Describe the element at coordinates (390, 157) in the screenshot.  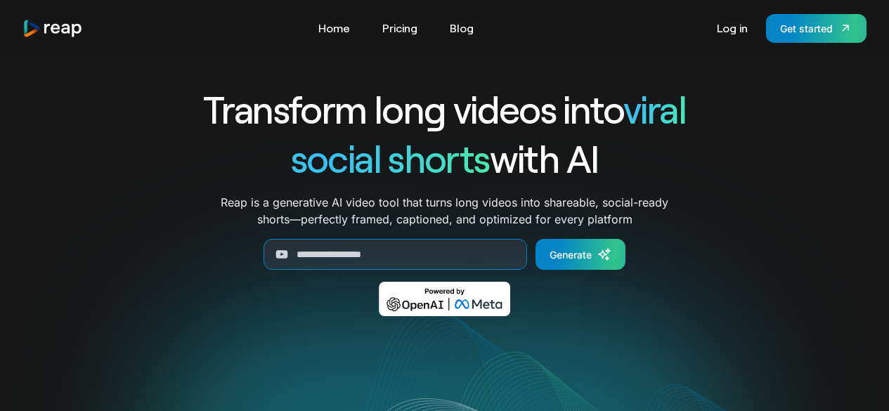
I see `span: social shorts` at that location.